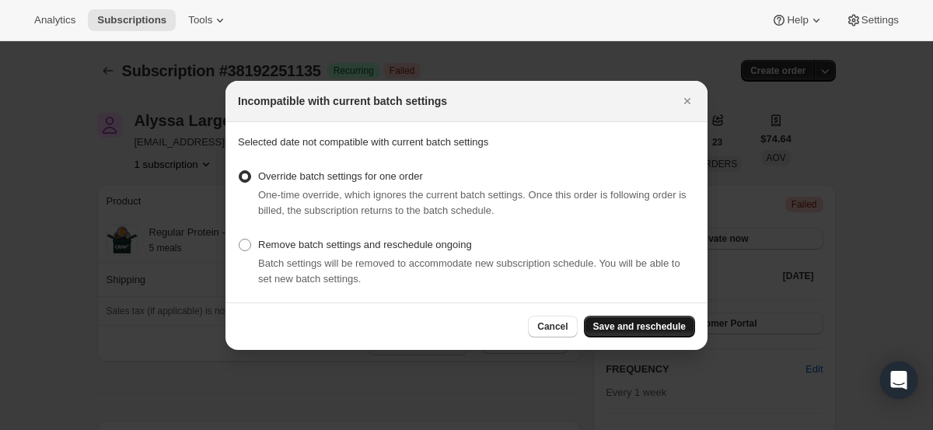 The height and width of the screenshot is (430, 933). I want to click on span: Batch settings will be removed to accommodate new subscription schedule. You will be able to set ..., so click(469, 270).